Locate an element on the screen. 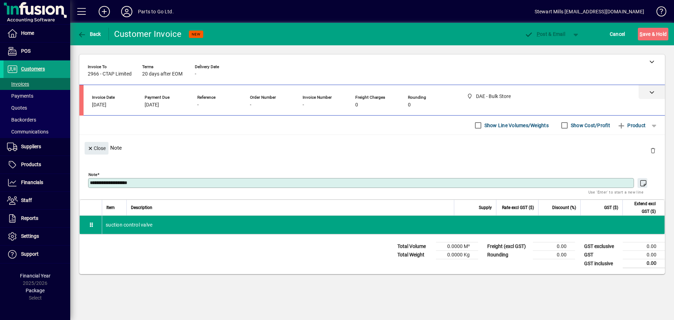  span: GST ($) is located at coordinates (611, 207).